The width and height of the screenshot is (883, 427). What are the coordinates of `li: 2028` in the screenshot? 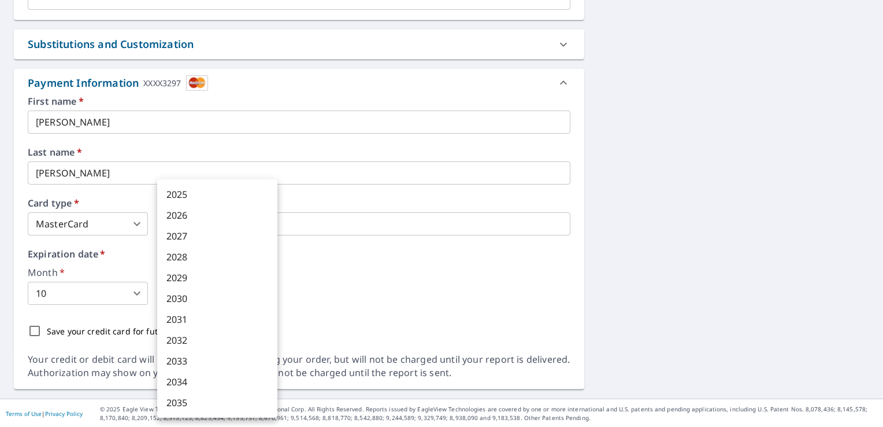 It's located at (217, 257).